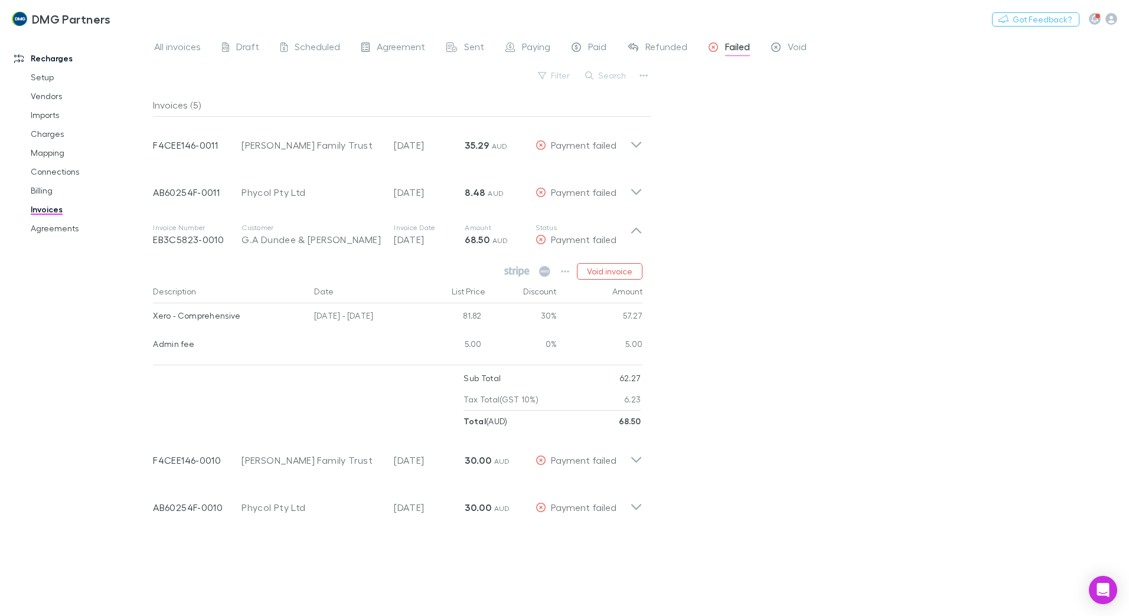 The image size is (1129, 616). Describe the element at coordinates (476, 145) in the screenshot. I see `strong: 35.29` at that location.